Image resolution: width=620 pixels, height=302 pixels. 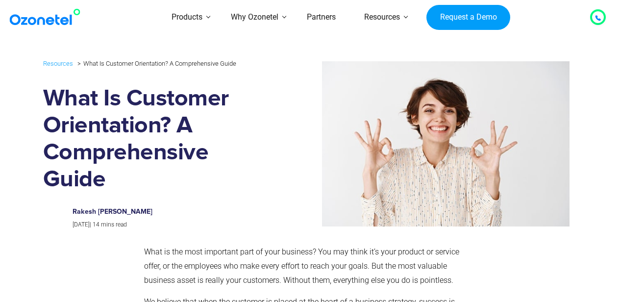 What do you see at coordinates (154, 139) in the screenshot?
I see `h1: What Is Customer Orientation? A Comprehensive Guide` at bounding box center [154, 139].